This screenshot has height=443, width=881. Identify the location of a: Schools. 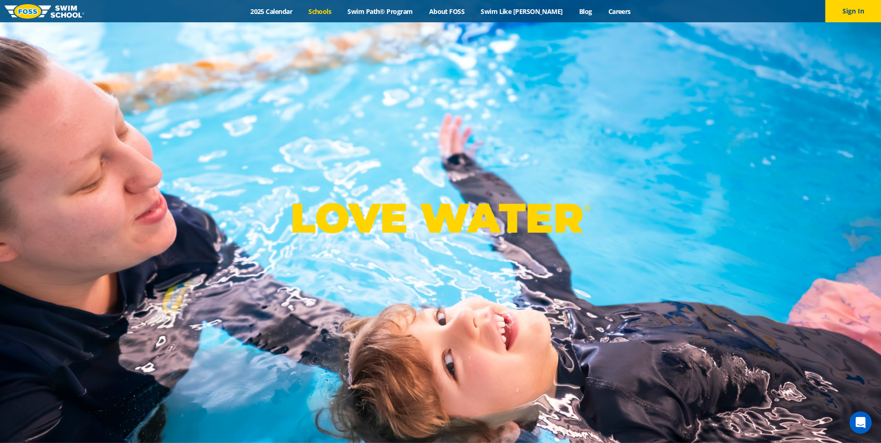
(320, 11).